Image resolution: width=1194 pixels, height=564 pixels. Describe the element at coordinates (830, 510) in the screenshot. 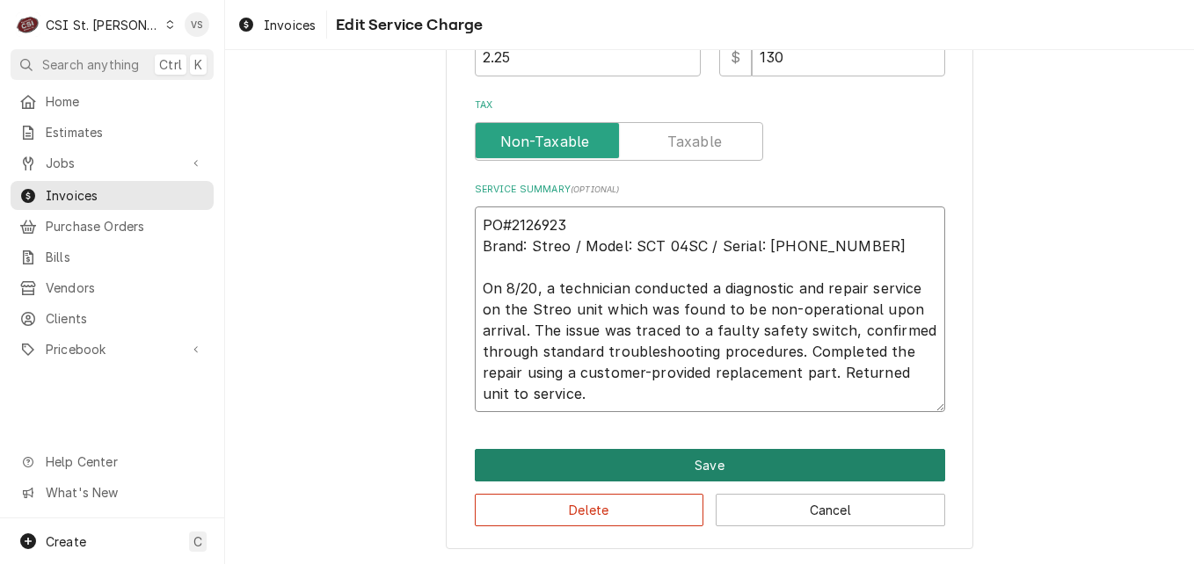

I see `button: Cancel` at that location.